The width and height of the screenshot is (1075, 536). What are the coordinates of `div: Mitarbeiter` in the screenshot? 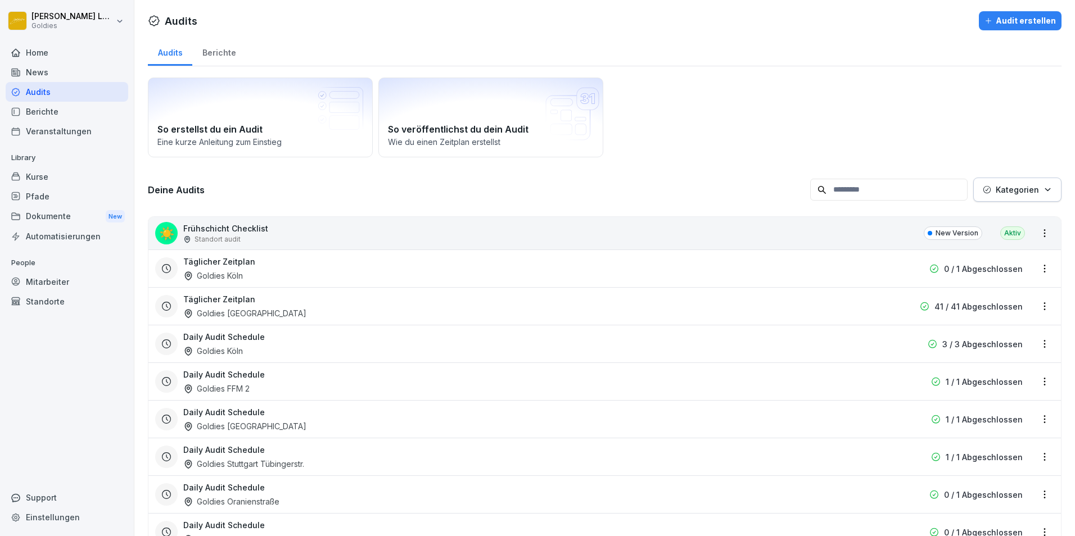 It's located at (67, 282).